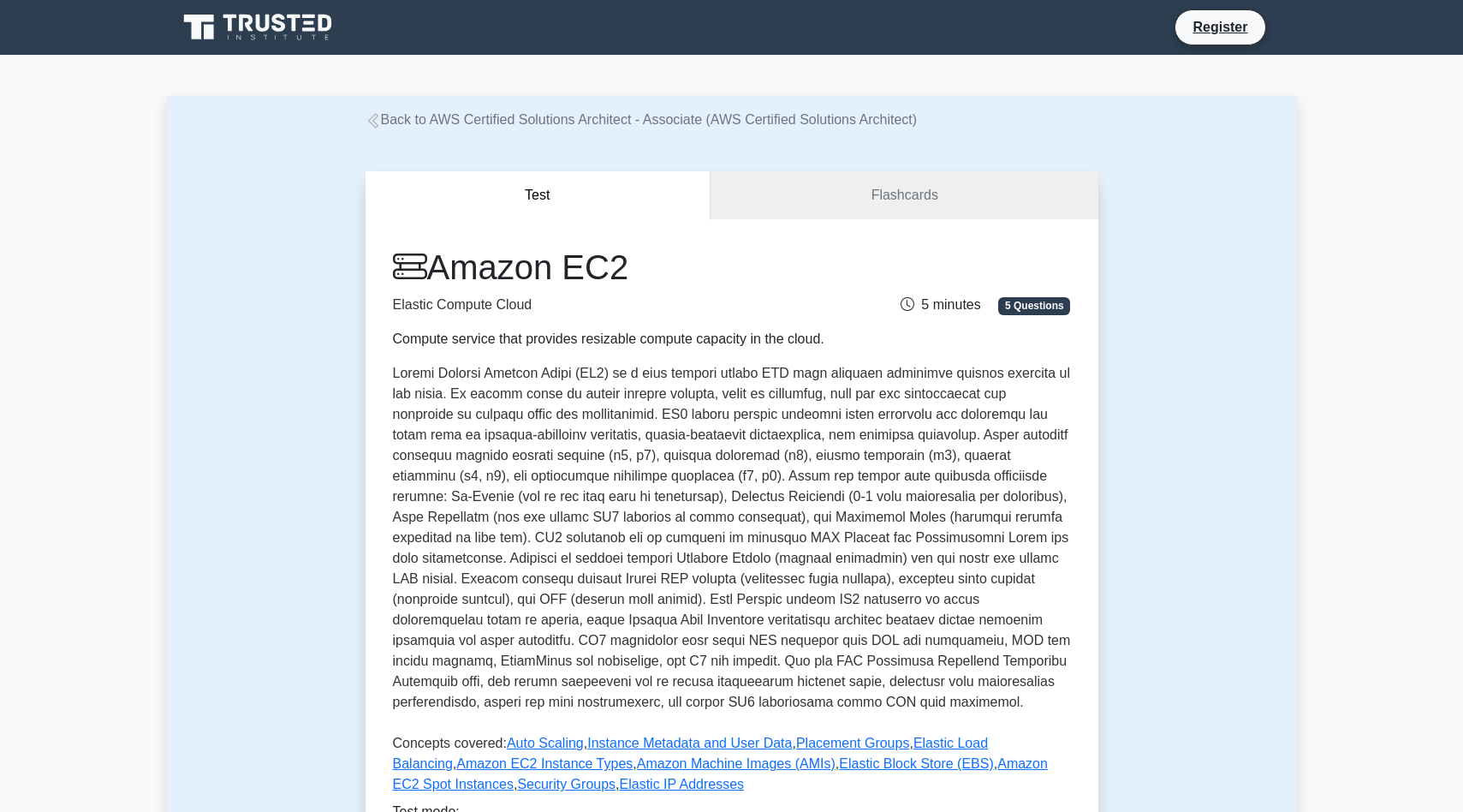 Image resolution: width=1463 pixels, height=812 pixels. I want to click on a: Register, so click(1220, 27).